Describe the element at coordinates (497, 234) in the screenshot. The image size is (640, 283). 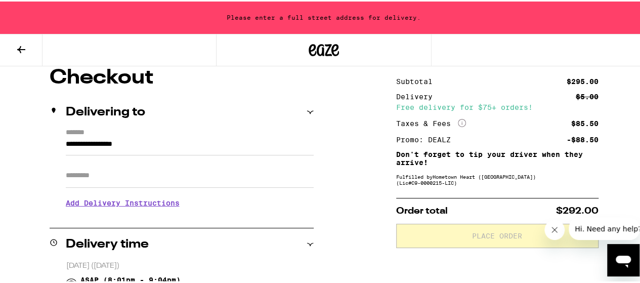
I see `span: Place Order` at that location.